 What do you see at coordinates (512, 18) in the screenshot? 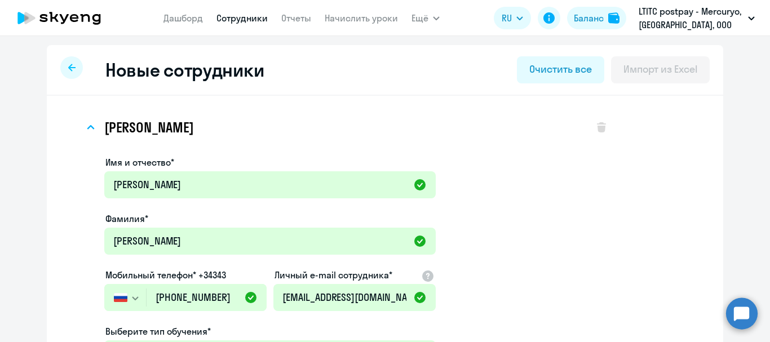
I see `button: RU` at bounding box center [512, 18].